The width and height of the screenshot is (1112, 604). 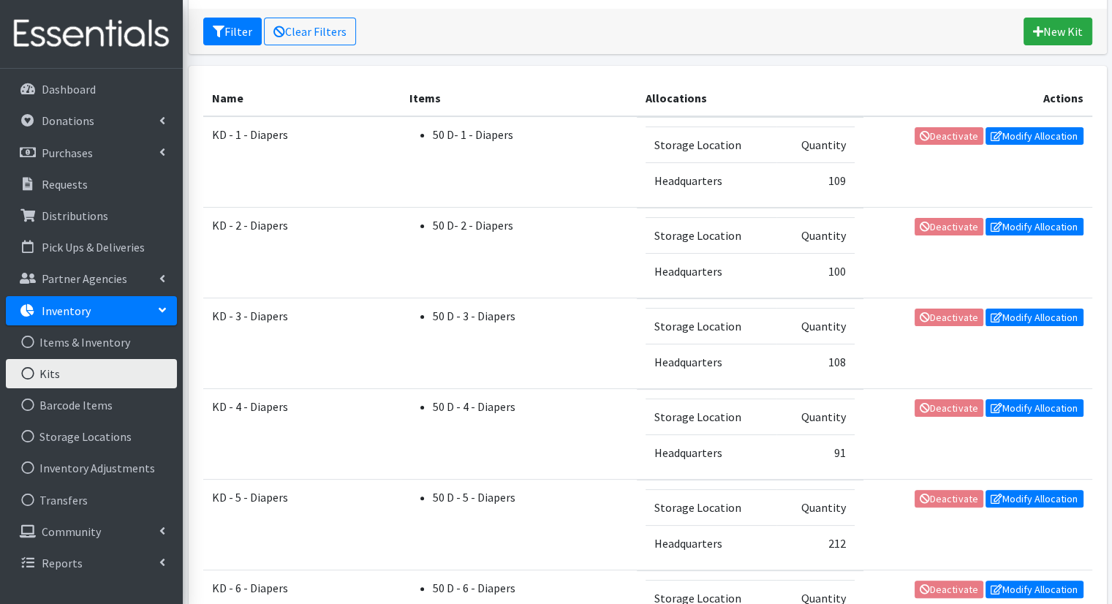 What do you see at coordinates (530, 407) in the screenshot?
I see `li: 50 D - 4 - Diapers` at bounding box center [530, 407].